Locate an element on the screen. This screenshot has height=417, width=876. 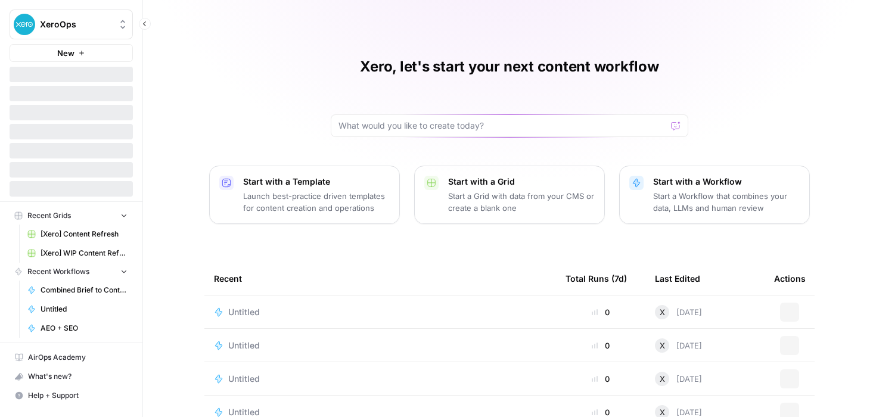
span: Recent Grids is located at coordinates (49, 216).